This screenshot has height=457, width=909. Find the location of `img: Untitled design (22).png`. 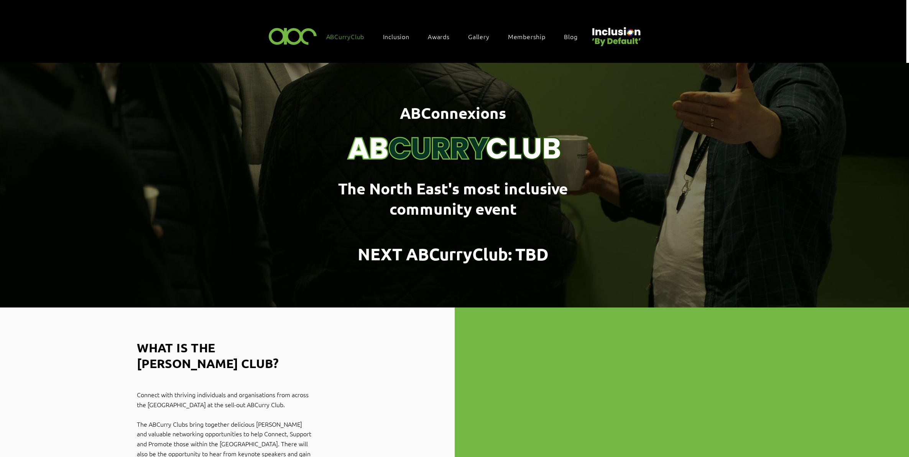

img: Untitled design (22).png is located at coordinates (616, 34).